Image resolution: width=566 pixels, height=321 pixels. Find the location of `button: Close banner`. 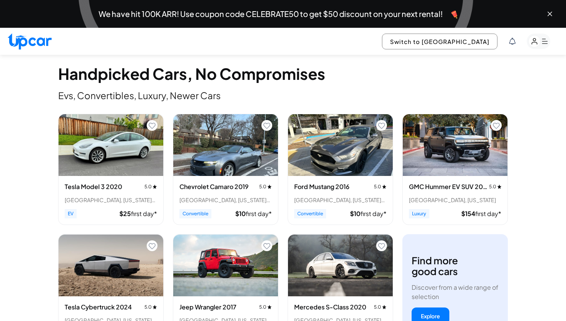

button: Close banner is located at coordinates (550, 14).